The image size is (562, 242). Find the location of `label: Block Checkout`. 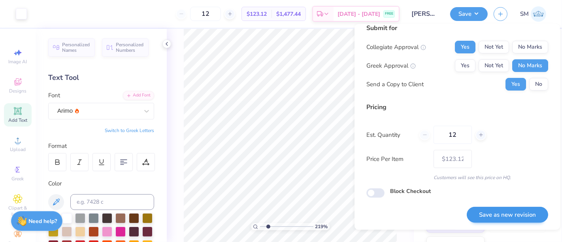

label: Block Checkout is located at coordinates (410, 191).